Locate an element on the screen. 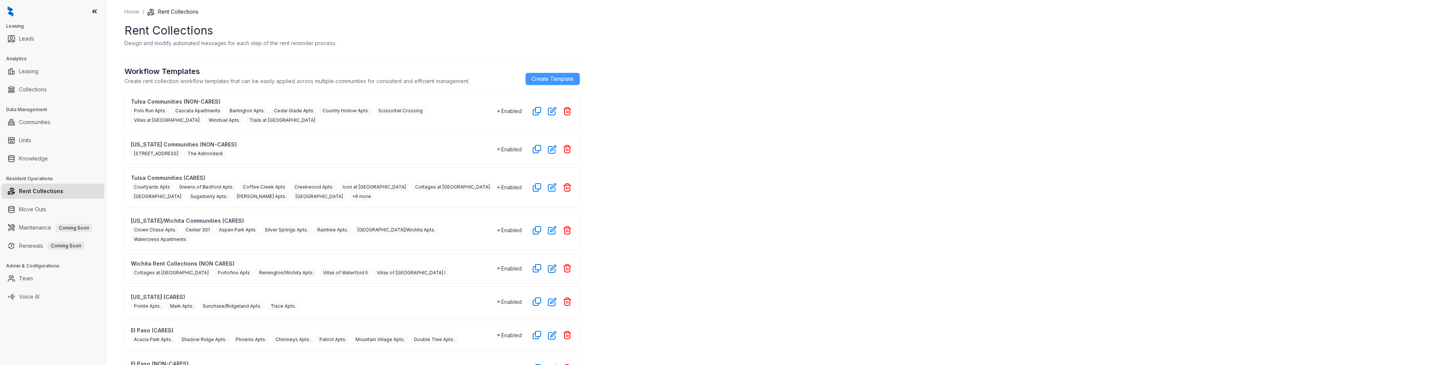 The width and height of the screenshot is (1454, 365). span: Trace Apts. is located at coordinates (283, 306).